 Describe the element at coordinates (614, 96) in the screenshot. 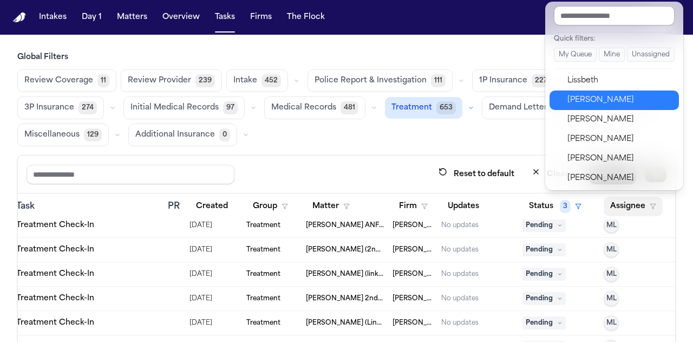

I see `div: Assignee` at that location.